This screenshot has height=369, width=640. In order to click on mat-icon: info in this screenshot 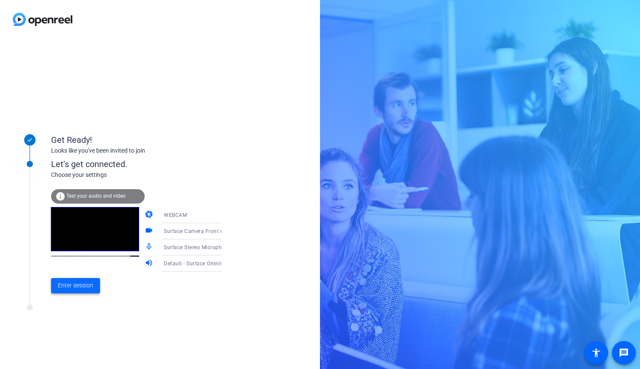, I will do `click(60, 197)`.